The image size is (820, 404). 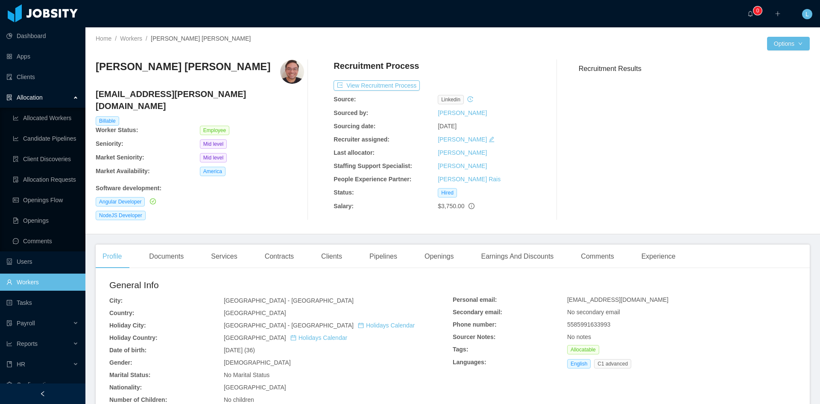 I want to click on span: Mid level, so click(x=213, y=144).